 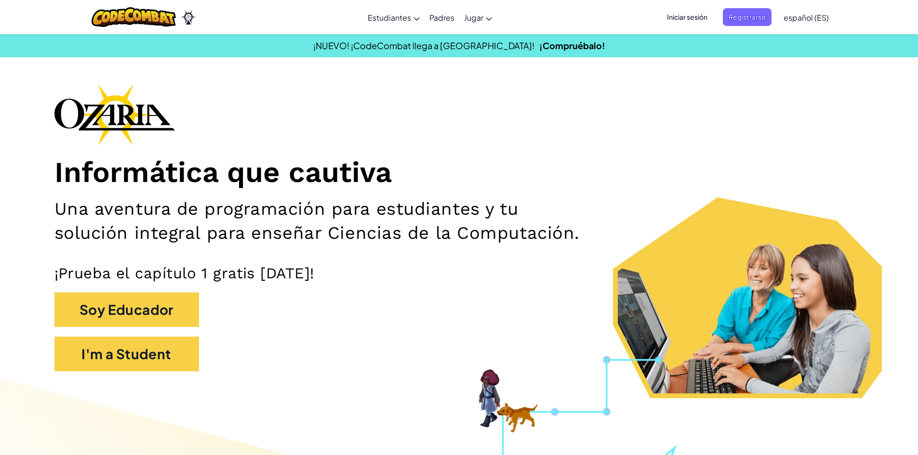 I want to click on h1: Informática que cautiva, so click(x=459, y=172).